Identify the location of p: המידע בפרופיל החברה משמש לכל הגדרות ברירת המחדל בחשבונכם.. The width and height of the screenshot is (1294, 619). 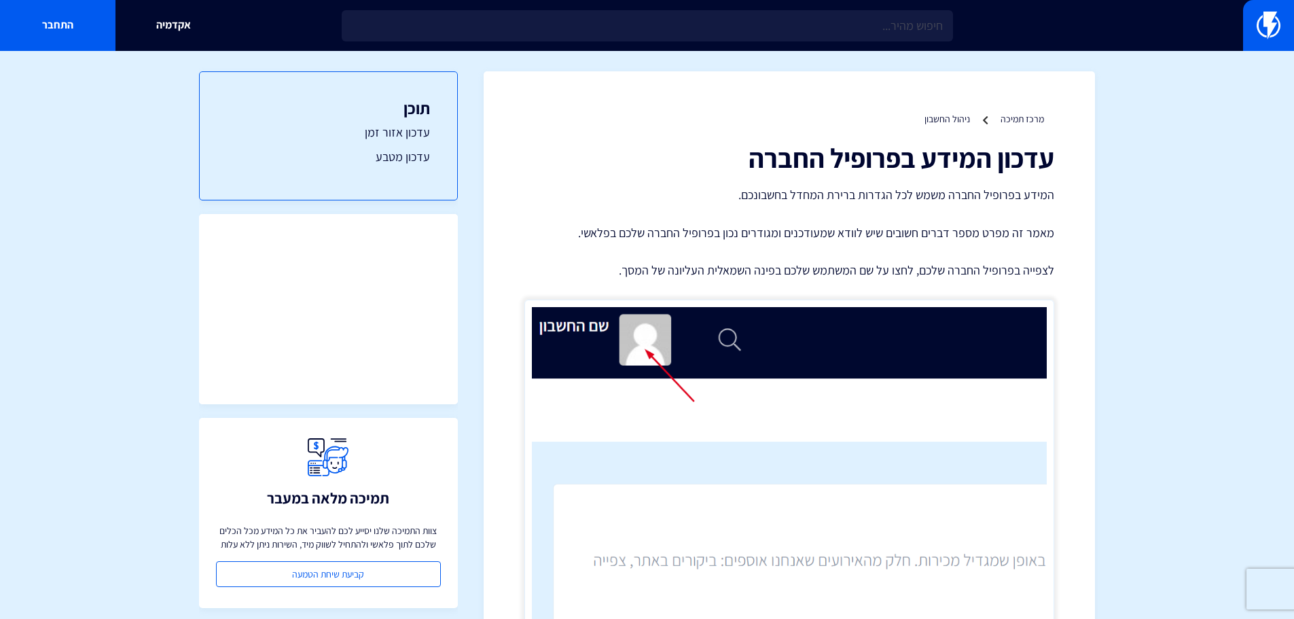
(789, 195).